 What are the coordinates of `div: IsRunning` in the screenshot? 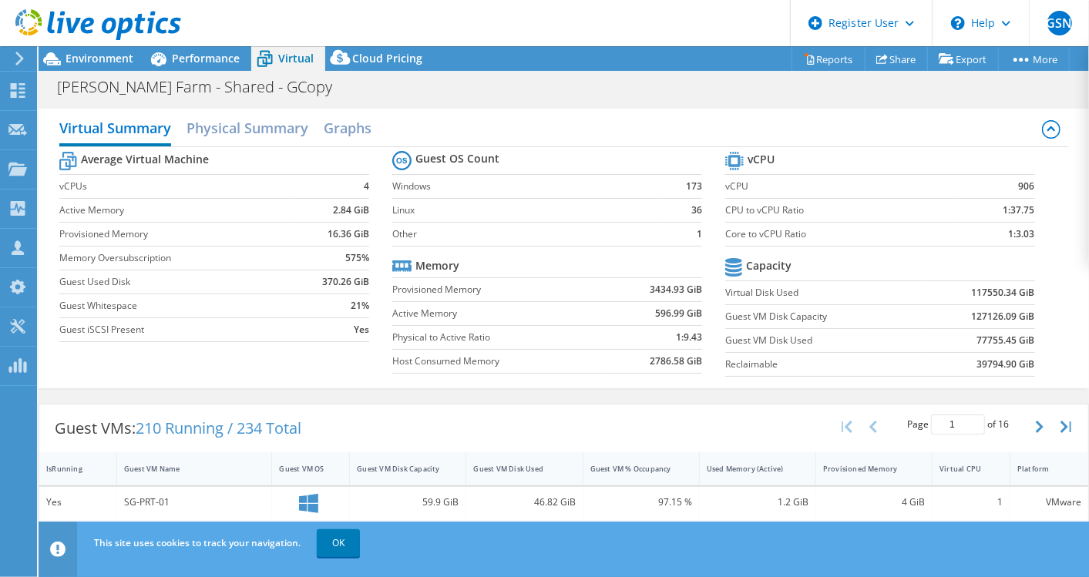 It's located at (69, 469).